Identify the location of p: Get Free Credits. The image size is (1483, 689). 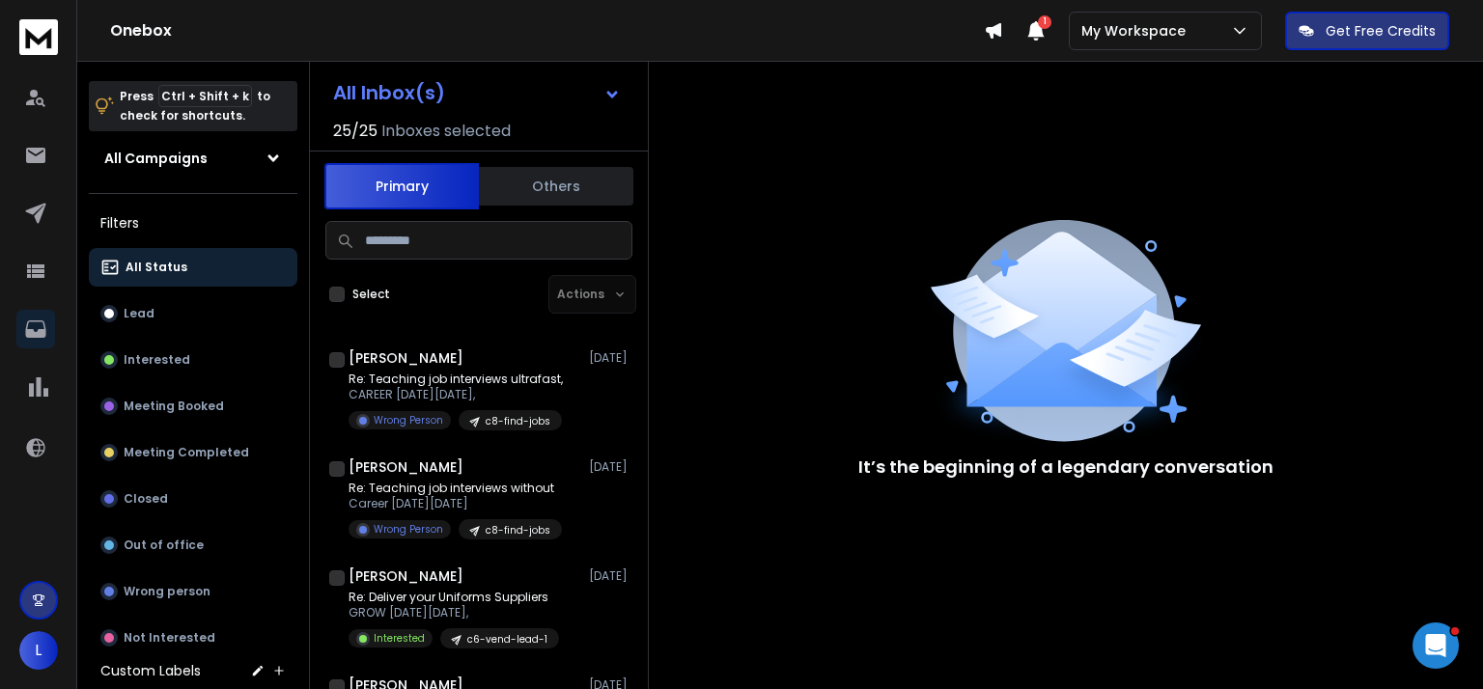
(1381, 31).